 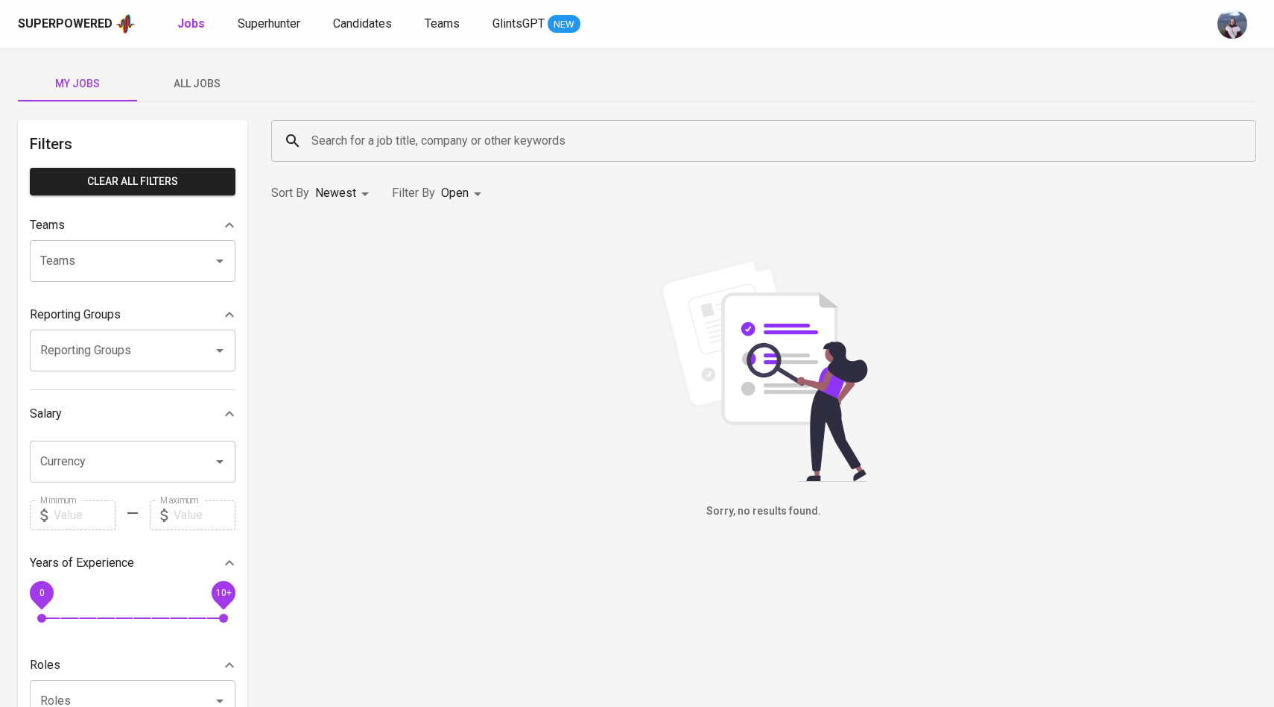 What do you see at coordinates (344, 193) in the screenshot?
I see `div: Newest` at bounding box center [344, 193].